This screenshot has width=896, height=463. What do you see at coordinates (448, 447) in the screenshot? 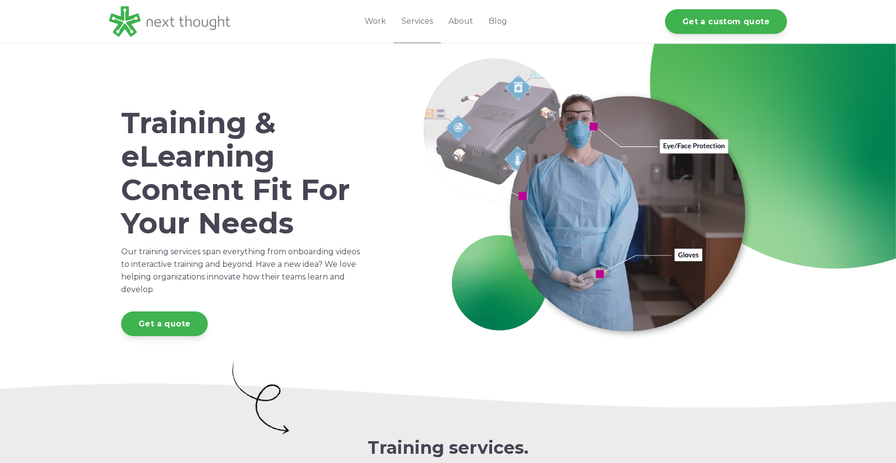
I see `h2: Training services.` at bounding box center [448, 447].